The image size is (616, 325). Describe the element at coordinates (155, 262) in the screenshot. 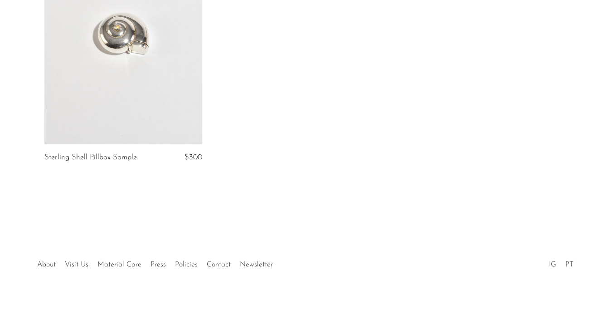

I see `ul: Quick links` at that location.